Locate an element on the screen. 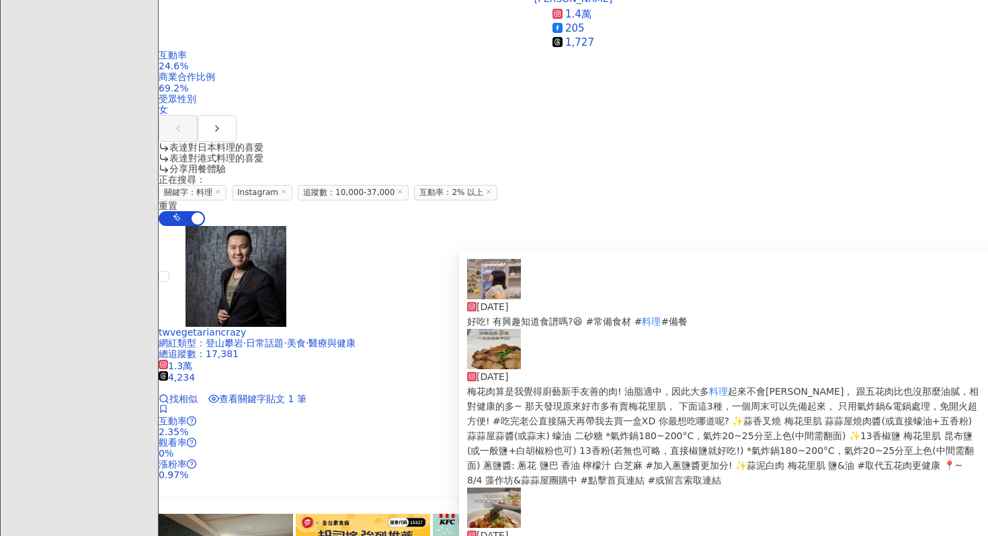 The image size is (988, 536). span: #備餐 is located at coordinates (674, 321).